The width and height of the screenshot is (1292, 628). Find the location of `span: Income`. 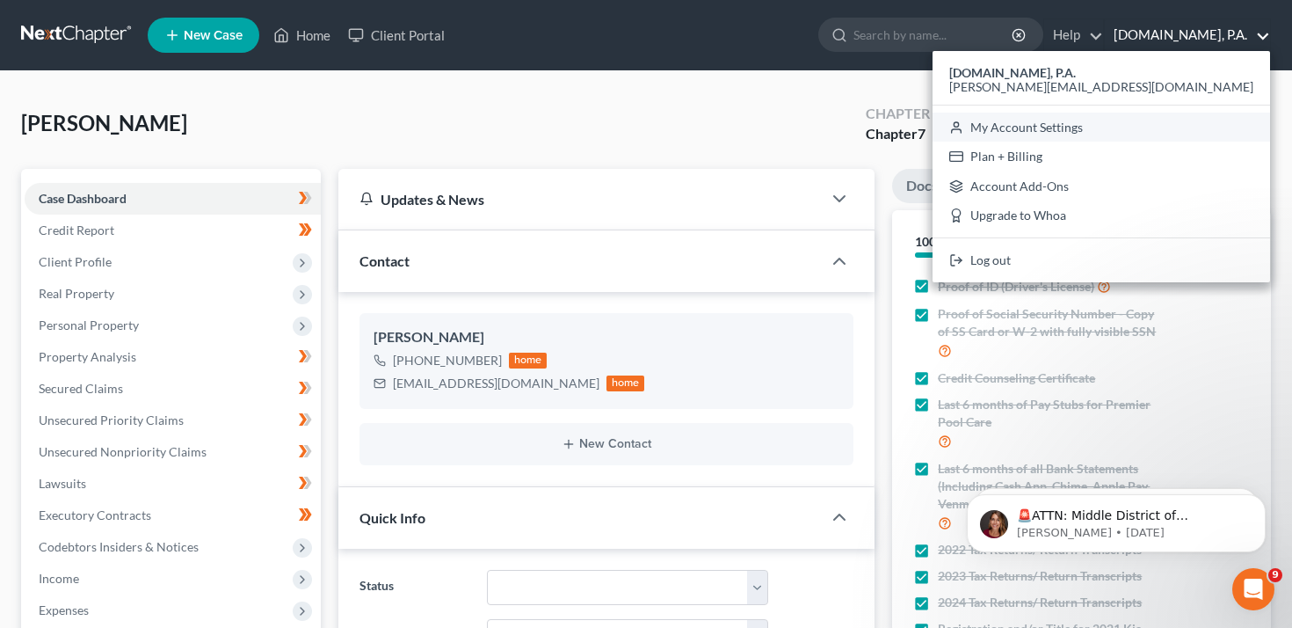

span: Income is located at coordinates (59, 578).